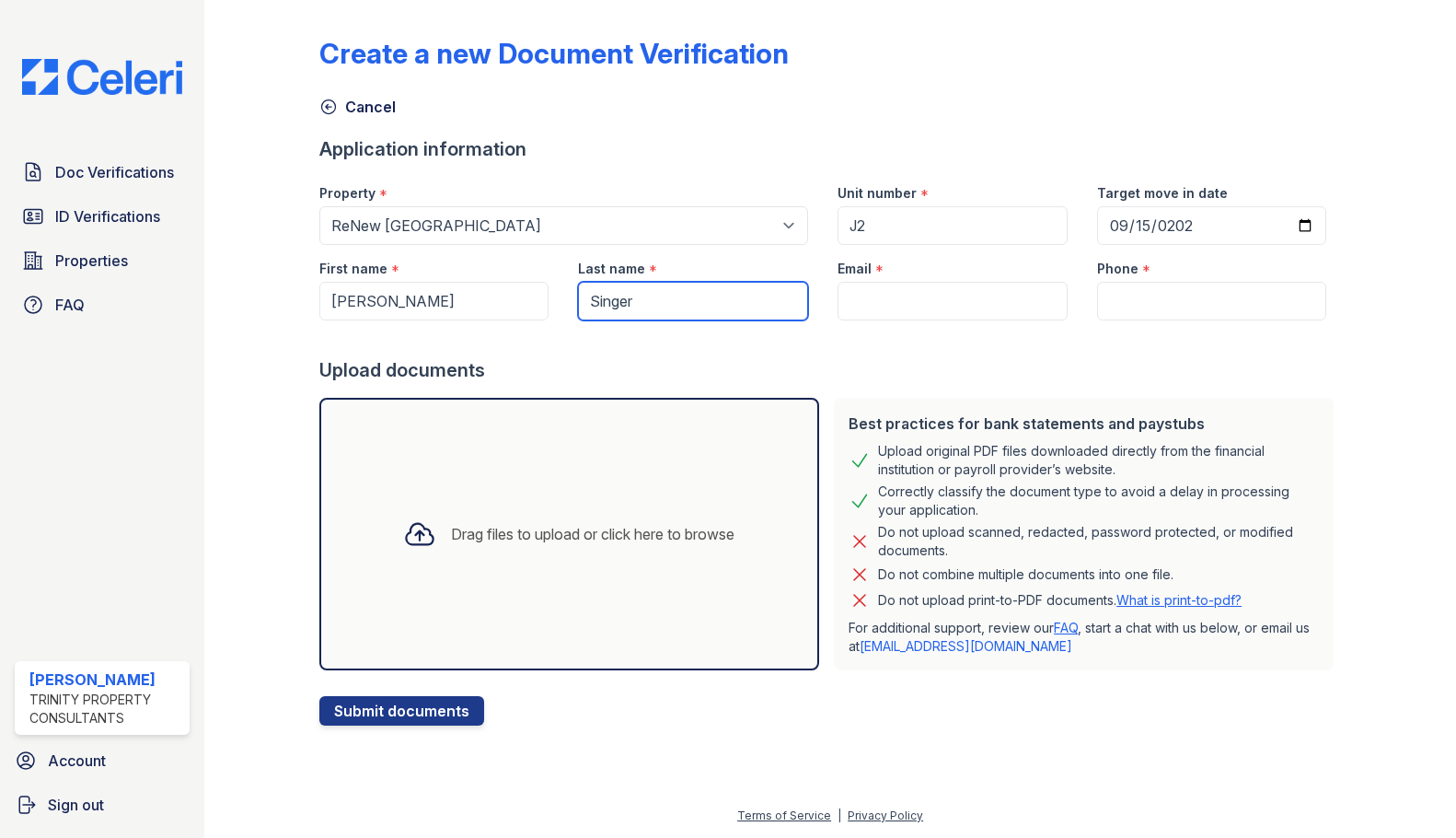 The width and height of the screenshot is (1456, 838). I want to click on button: Submit documents, so click(401, 710).